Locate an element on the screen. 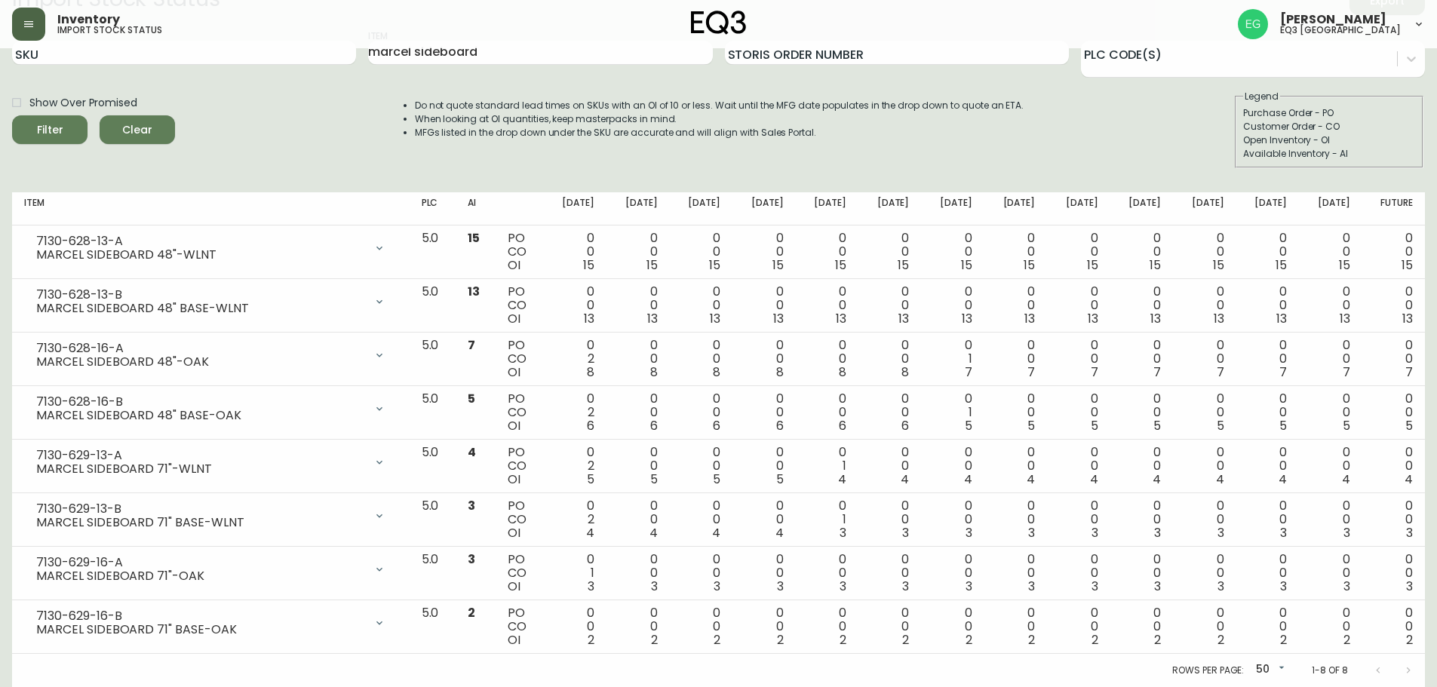  div: 7130-628-16-BMARCEL SIDEBOARD 48" BASE-OAK is located at coordinates (210, 409).